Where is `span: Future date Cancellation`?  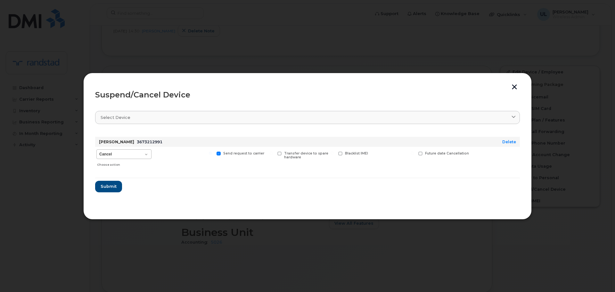
span: Future date Cancellation is located at coordinates (447, 153).